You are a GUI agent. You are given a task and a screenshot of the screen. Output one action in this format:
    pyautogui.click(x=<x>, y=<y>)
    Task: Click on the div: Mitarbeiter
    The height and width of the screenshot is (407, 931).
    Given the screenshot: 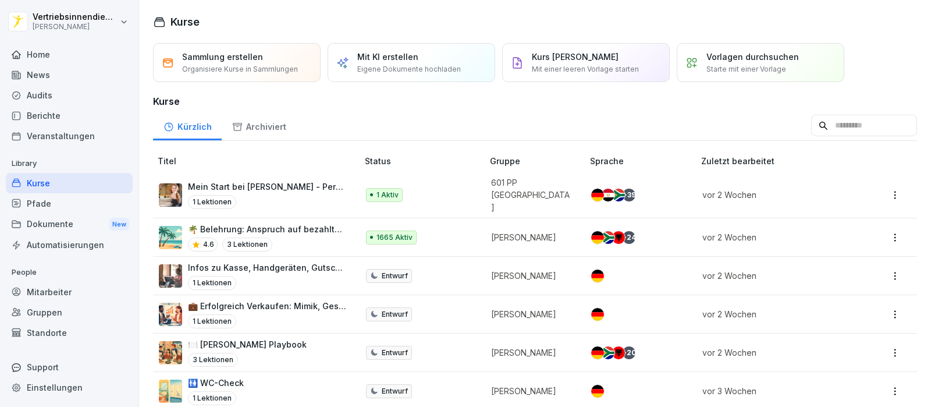 What is the action you would take?
    pyautogui.click(x=69, y=291)
    